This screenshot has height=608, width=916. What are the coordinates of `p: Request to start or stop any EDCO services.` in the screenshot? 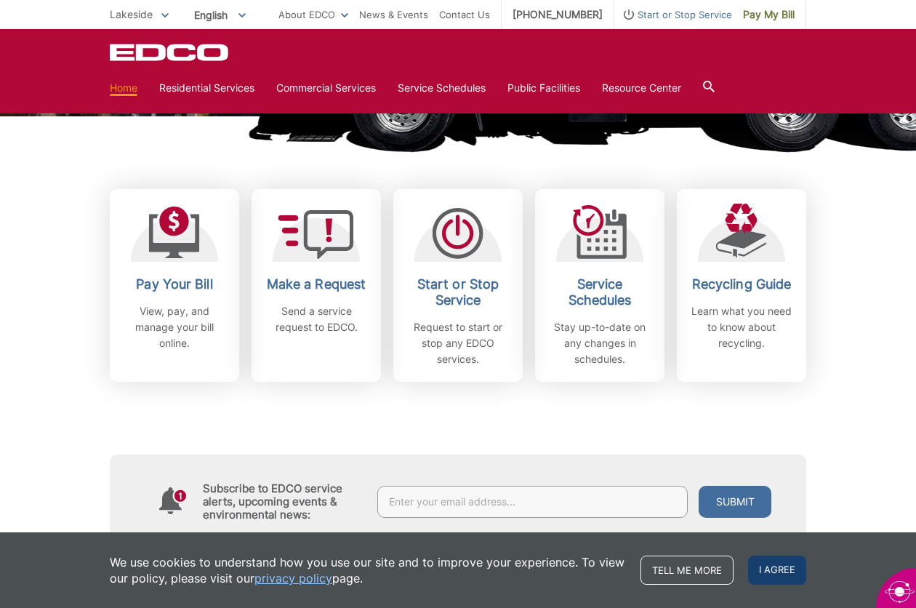 It's located at (458, 343).